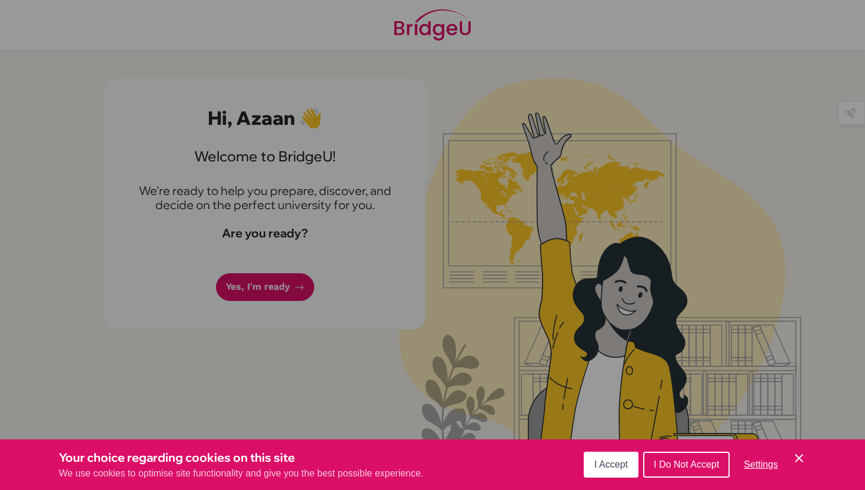 Image resolution: width=865 pixels, height=490 pixels. Describe the element at coordinates (686, 464) in the screenshot. I see `button: I Do Not Accept` at that location.